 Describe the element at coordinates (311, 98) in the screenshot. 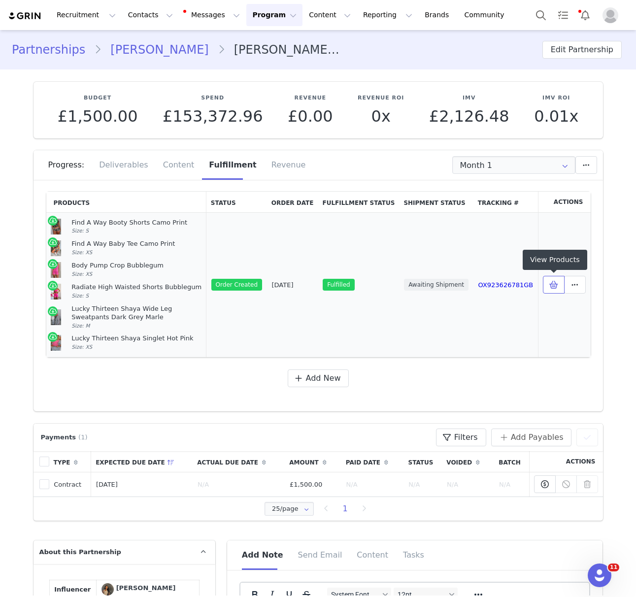

I see `p: Revenue` at that location.